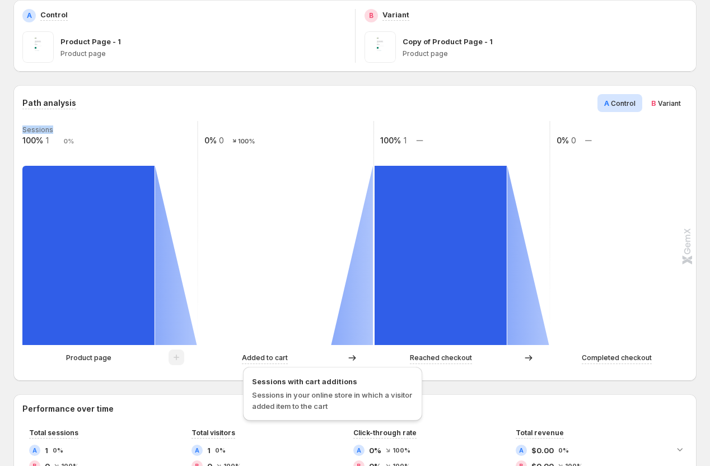 The width and height of the screenshot is (710, 466). Describe the element at coordinates (669, 103) in the screenshot. I see `span: Variant` at that location.